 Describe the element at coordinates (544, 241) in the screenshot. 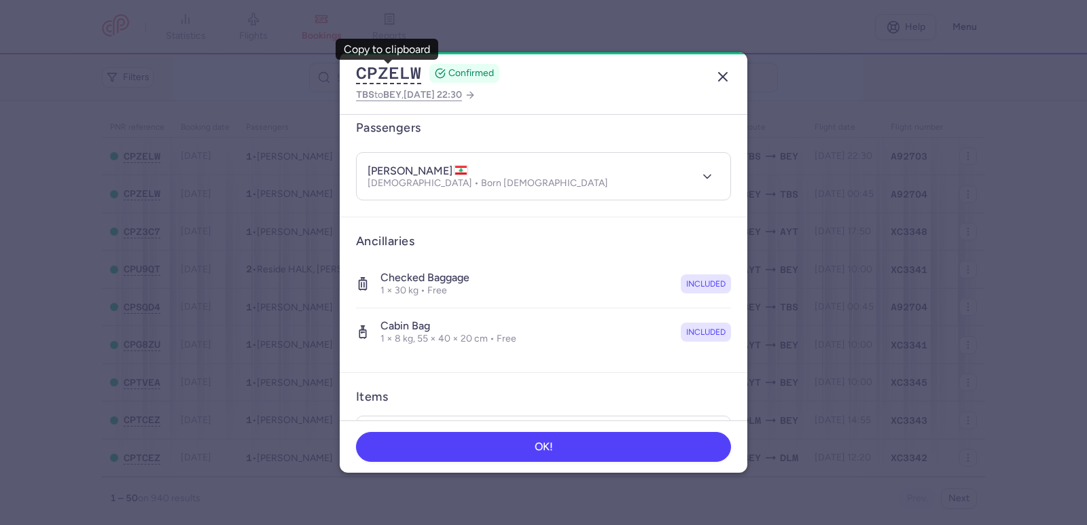

I see `h3: Ancillaries` at that location.